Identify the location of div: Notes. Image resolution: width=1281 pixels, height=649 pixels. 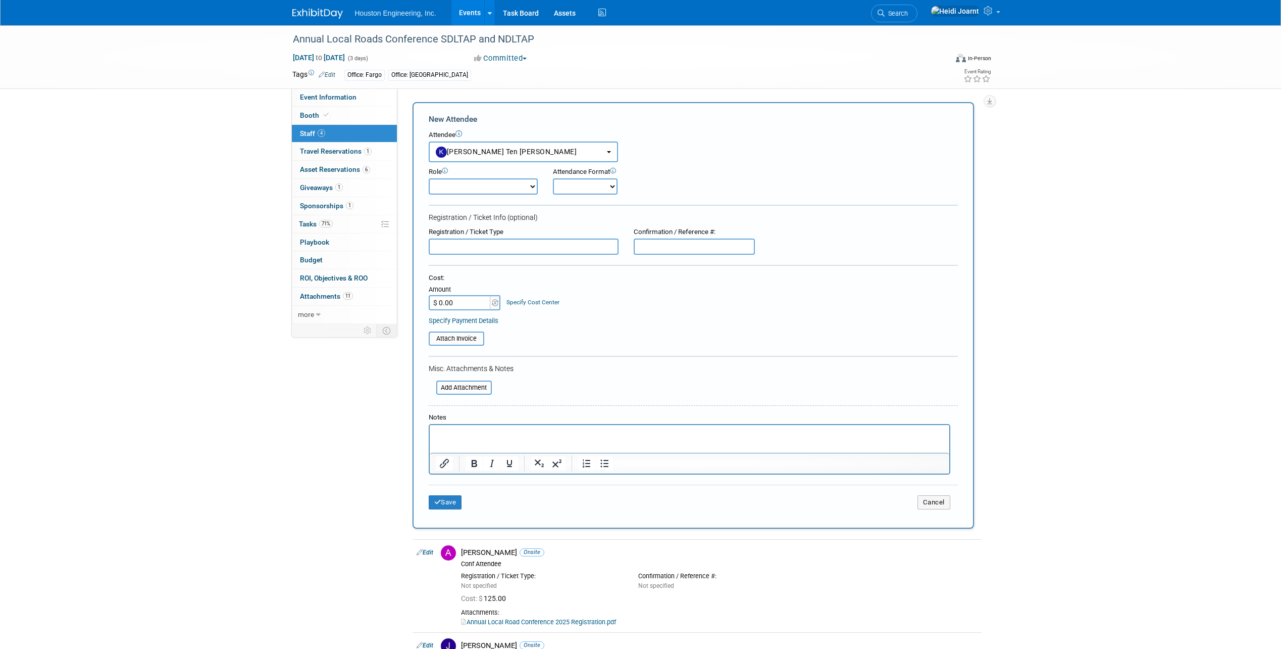
(689, 417).